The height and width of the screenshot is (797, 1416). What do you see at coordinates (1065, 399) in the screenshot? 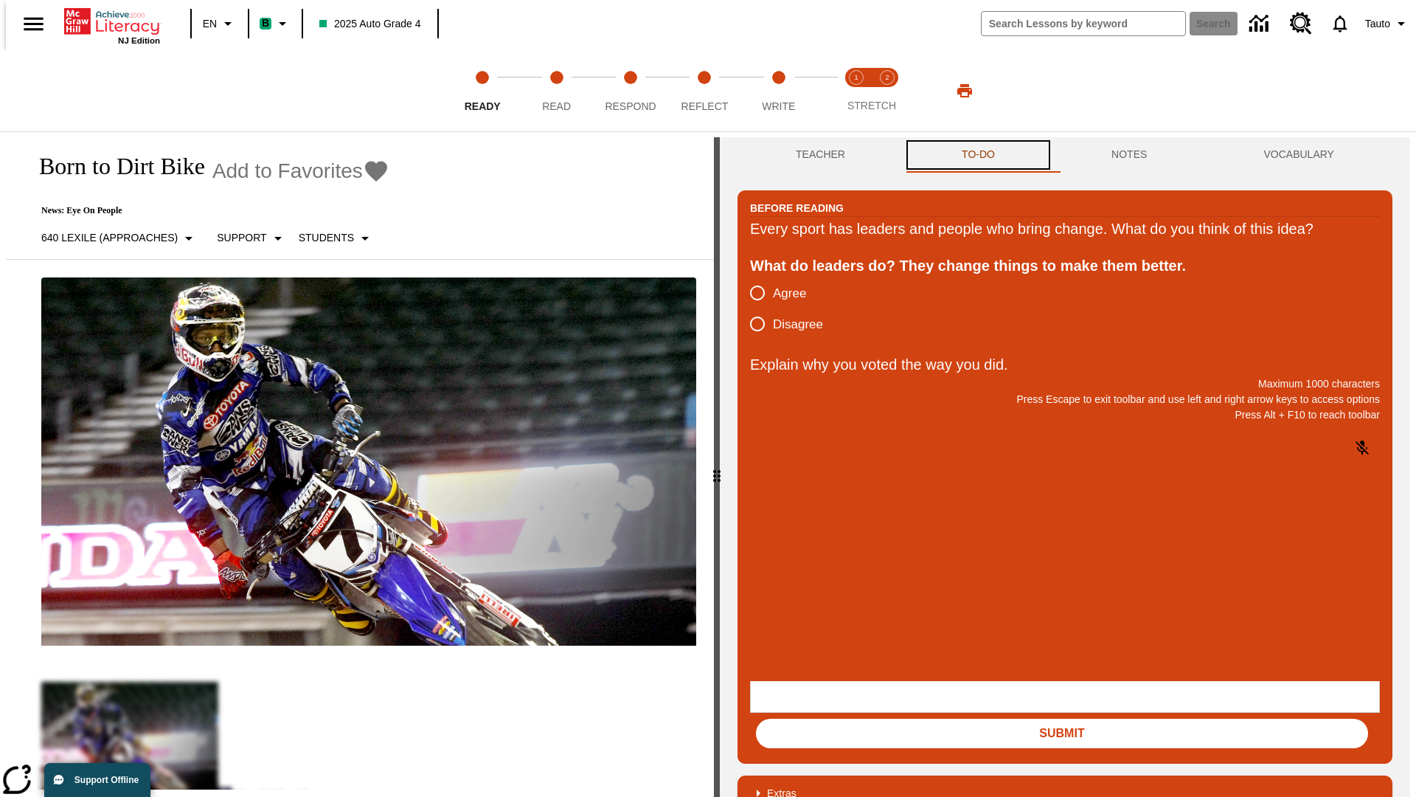
I see `p: Press Escape to exit toolbar and use left and right arrow keys to access options` at bounding box center [1065, 399].